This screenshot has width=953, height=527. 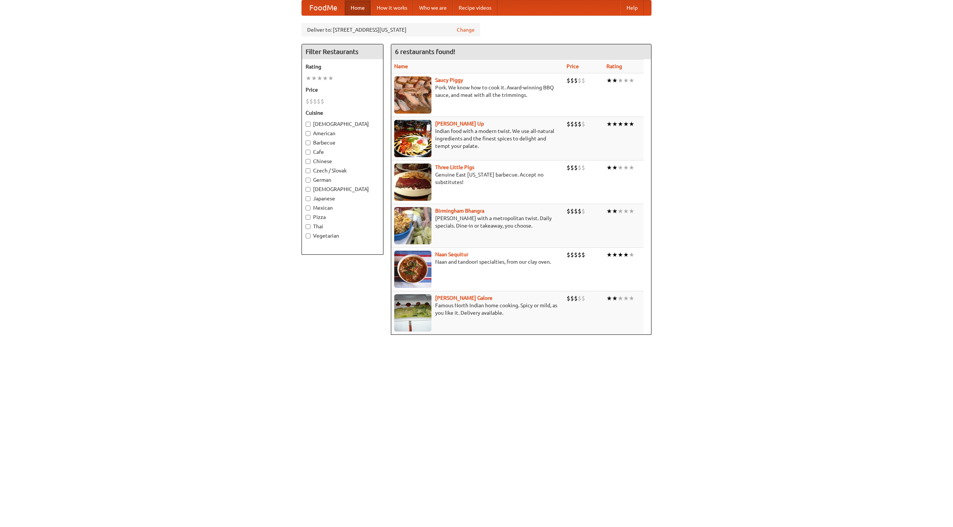 I want to click on h5: Rating, so click(x=342, y=67).